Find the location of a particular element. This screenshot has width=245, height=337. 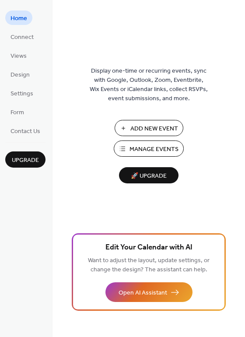

span: Design is located at coordinates (20, 75).